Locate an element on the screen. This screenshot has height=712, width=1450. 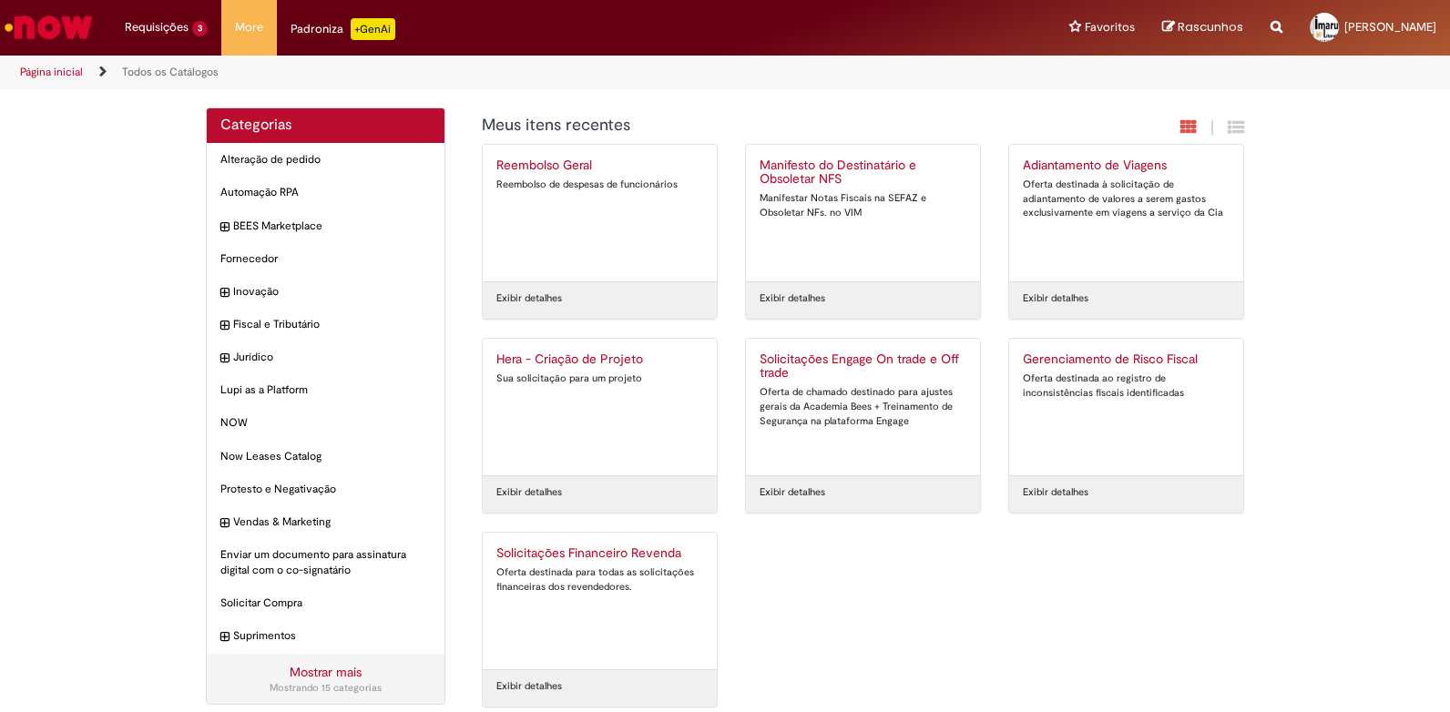
a: Rascunhos is located at coordinates (1202, 27).